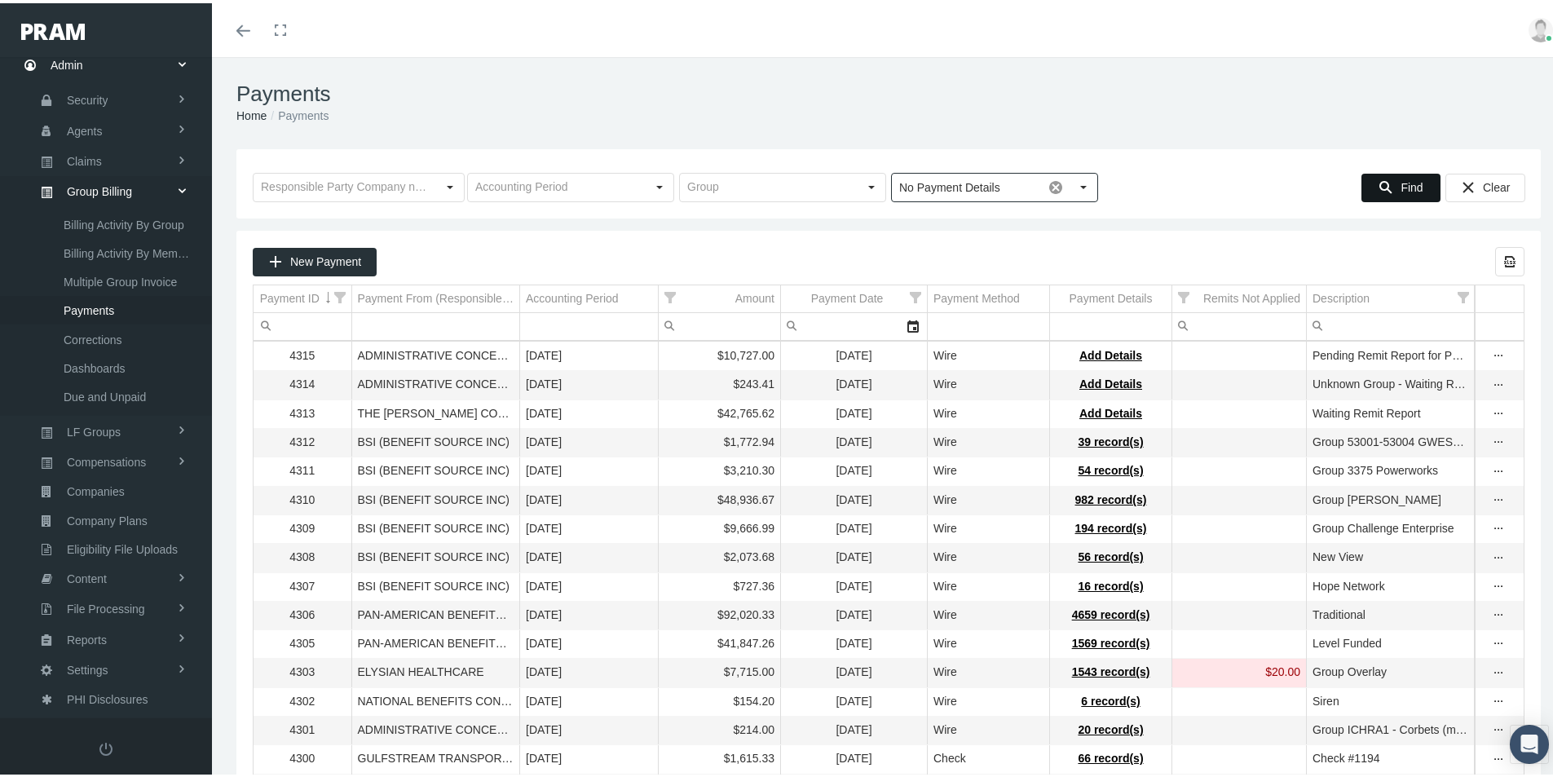 This screenshot has width=1553, height=777. Describe the element at coordinates (303, 612) in the screenshot. I see `td: 4306` at that location.